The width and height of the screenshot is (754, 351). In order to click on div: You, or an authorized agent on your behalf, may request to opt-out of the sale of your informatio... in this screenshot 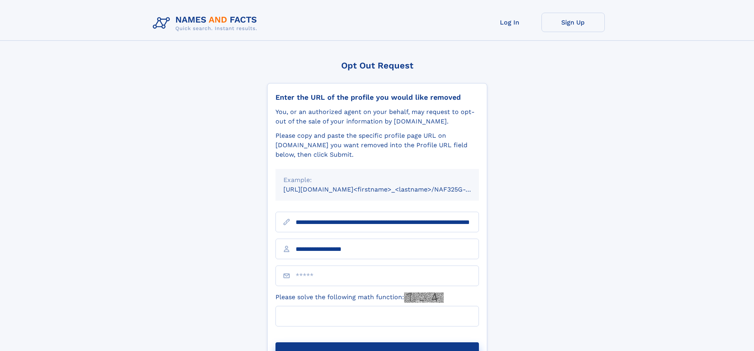, I will do `click(377, 117)`.